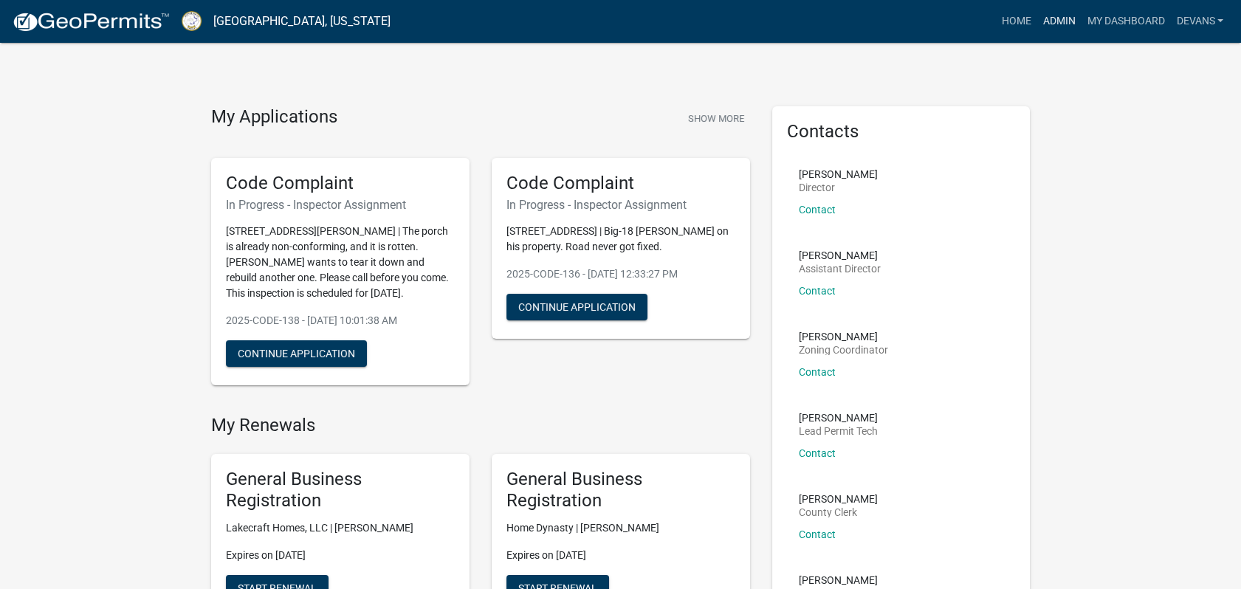 This screenshot has height=589, width=1241. Describe the element at coordinates (1016, 21) in the screenshot. I see `a: Home` at that location.